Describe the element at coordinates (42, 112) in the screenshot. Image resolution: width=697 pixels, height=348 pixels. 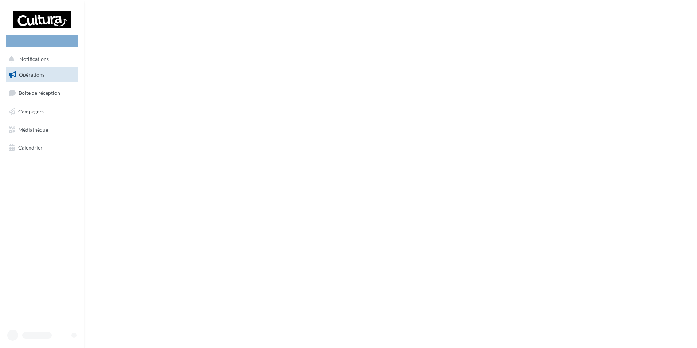
I see `a: Campagnes` at that location.